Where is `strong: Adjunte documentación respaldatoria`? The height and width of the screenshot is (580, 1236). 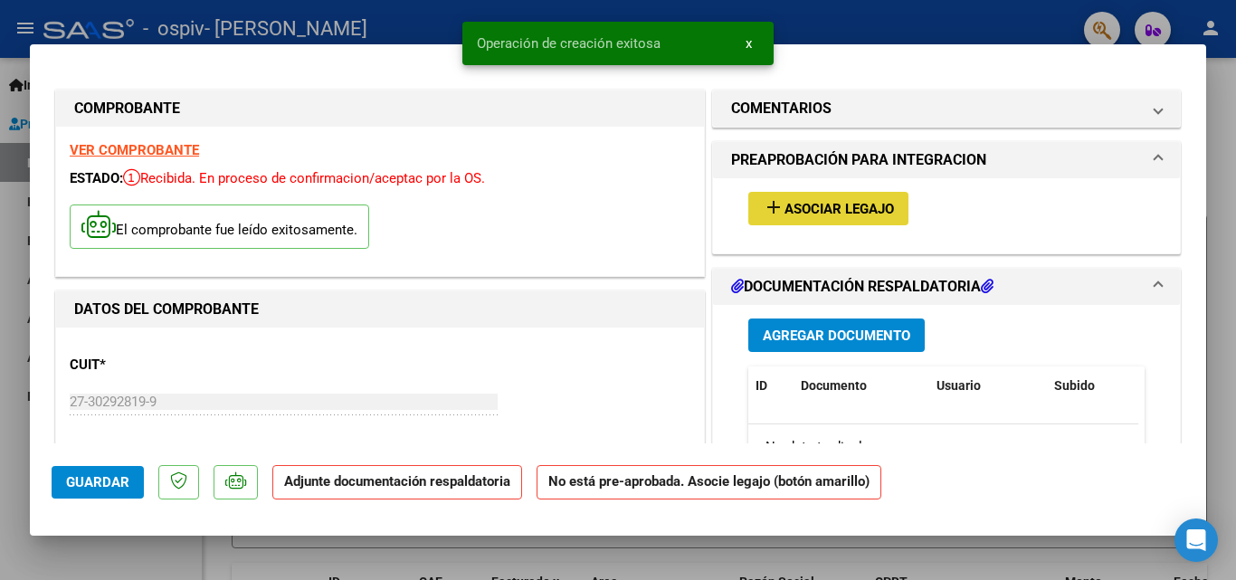 strong: Adjunte documentación respaldatoria is located at coordinates (397, 481).